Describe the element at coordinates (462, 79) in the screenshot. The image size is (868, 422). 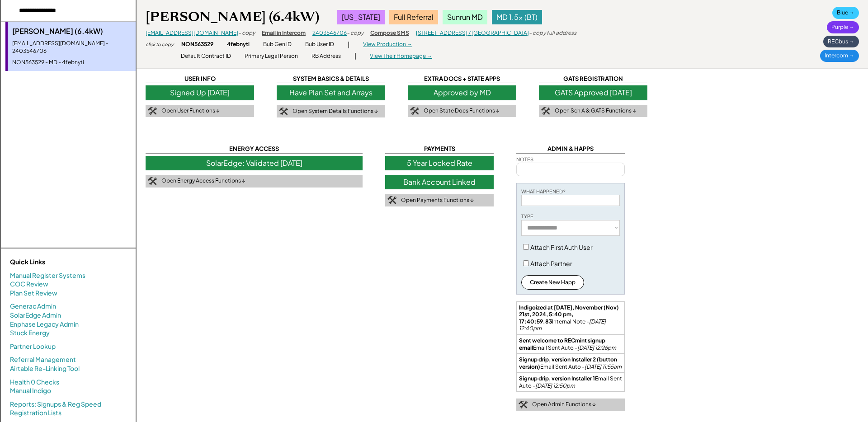
I see `div: EXTRA DOCS + STATE APPS` at that location.